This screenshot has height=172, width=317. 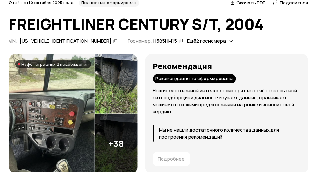 What do you see at coordinates (13, 41) in the screenshot?
I see `span: VIN :` at bounding box center [13, 41].